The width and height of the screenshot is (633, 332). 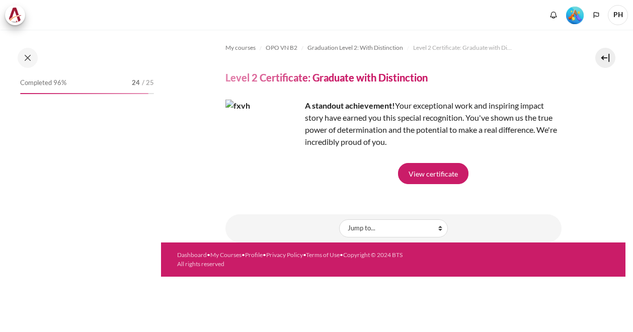 I want to click on a: View certificate, so click(x=433, y=173).